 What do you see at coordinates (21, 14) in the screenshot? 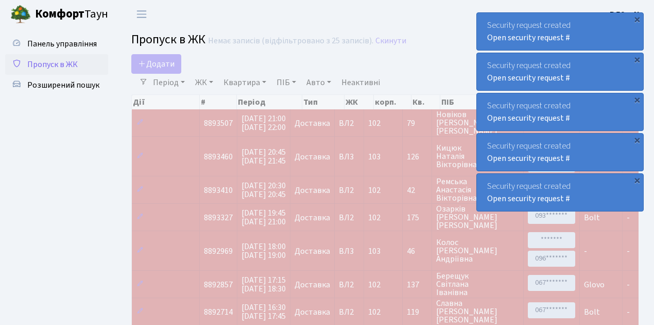
I see `img: logo.png` at bounding box center [21, 14].